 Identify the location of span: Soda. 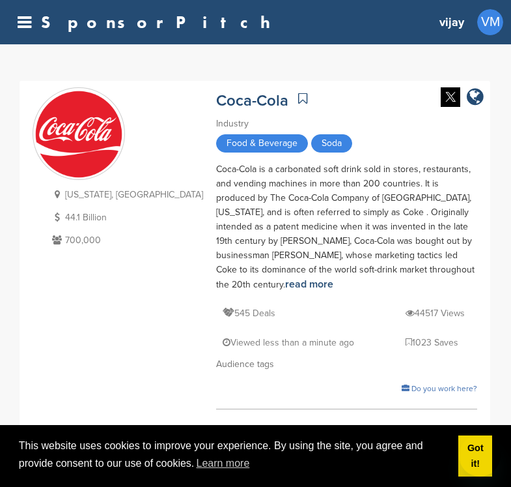
(332, 143).